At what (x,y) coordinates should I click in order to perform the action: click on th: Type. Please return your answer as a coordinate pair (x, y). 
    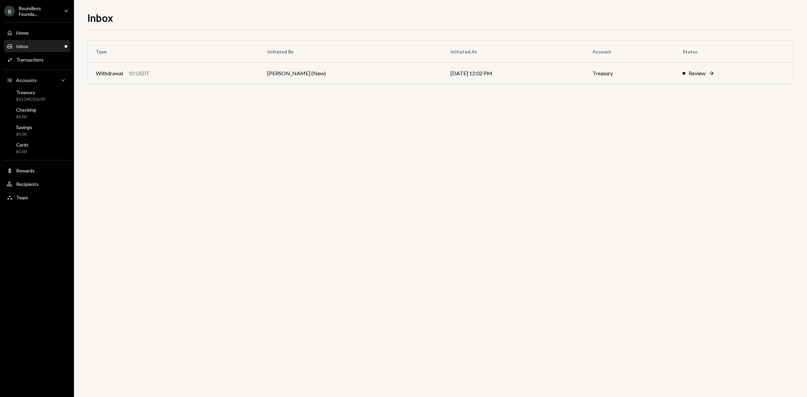
    Looking at the image, I should click on (174, 52).